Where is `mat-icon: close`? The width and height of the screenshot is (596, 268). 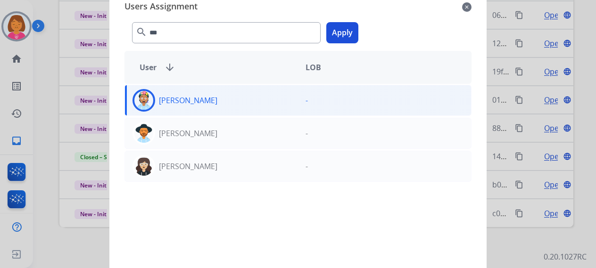 mat-icon: close is located at coordinates (467, 7).